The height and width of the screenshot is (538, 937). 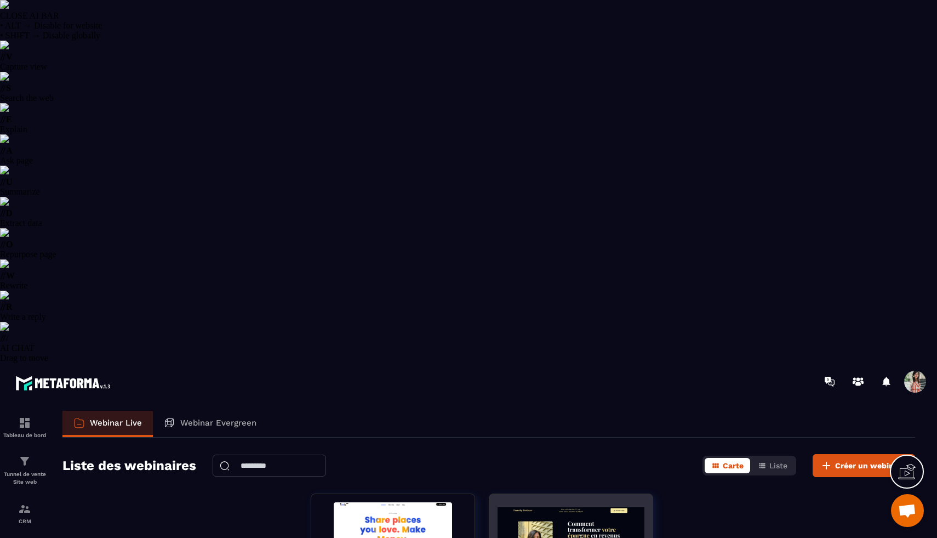 I want to click on a: formationformationTunnel de vente Site web, so click(x=25, y=470).